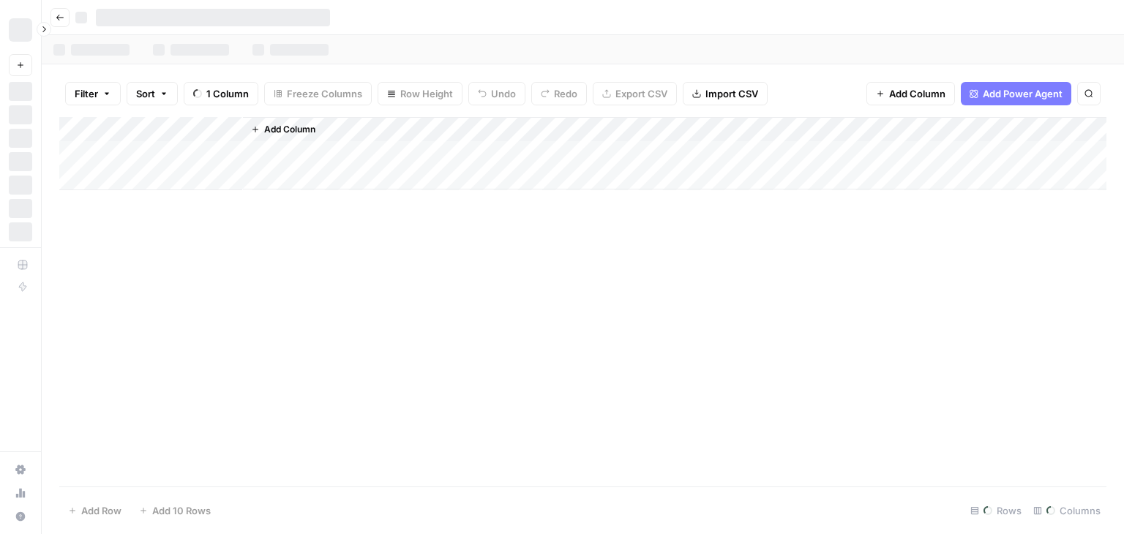  What do you see at coordinates (635, 94) in the screenshot?
I see `button: Export CSV` at bounding box center [635, 94].